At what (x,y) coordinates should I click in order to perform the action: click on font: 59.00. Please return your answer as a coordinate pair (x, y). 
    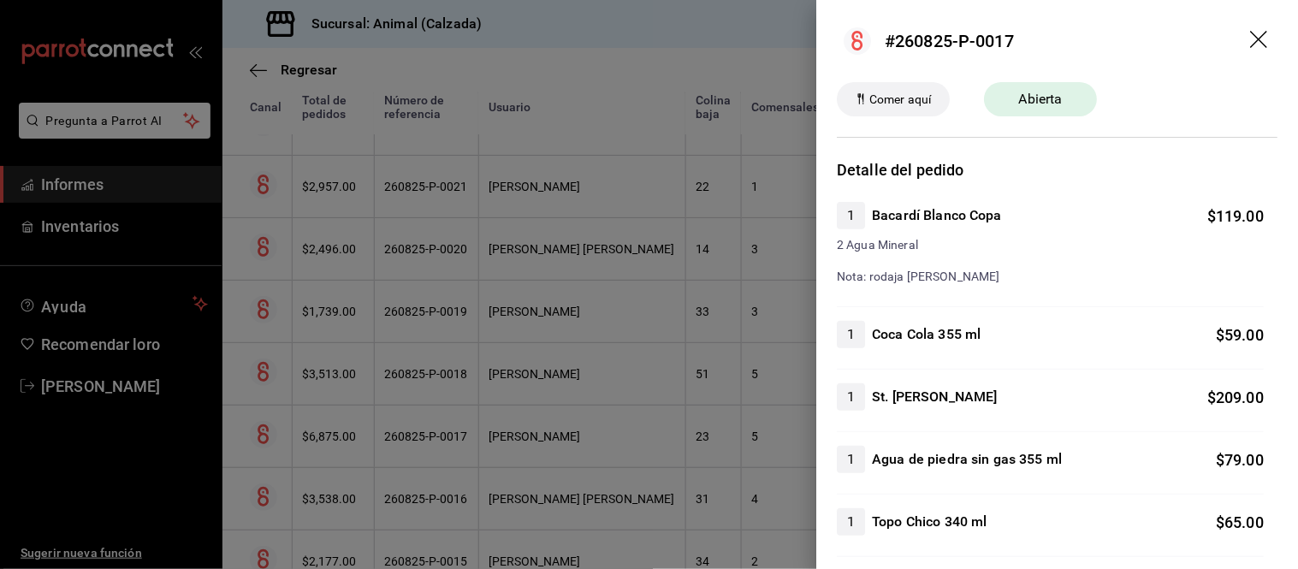
    Looking at the image, I should click on (1244, 335).